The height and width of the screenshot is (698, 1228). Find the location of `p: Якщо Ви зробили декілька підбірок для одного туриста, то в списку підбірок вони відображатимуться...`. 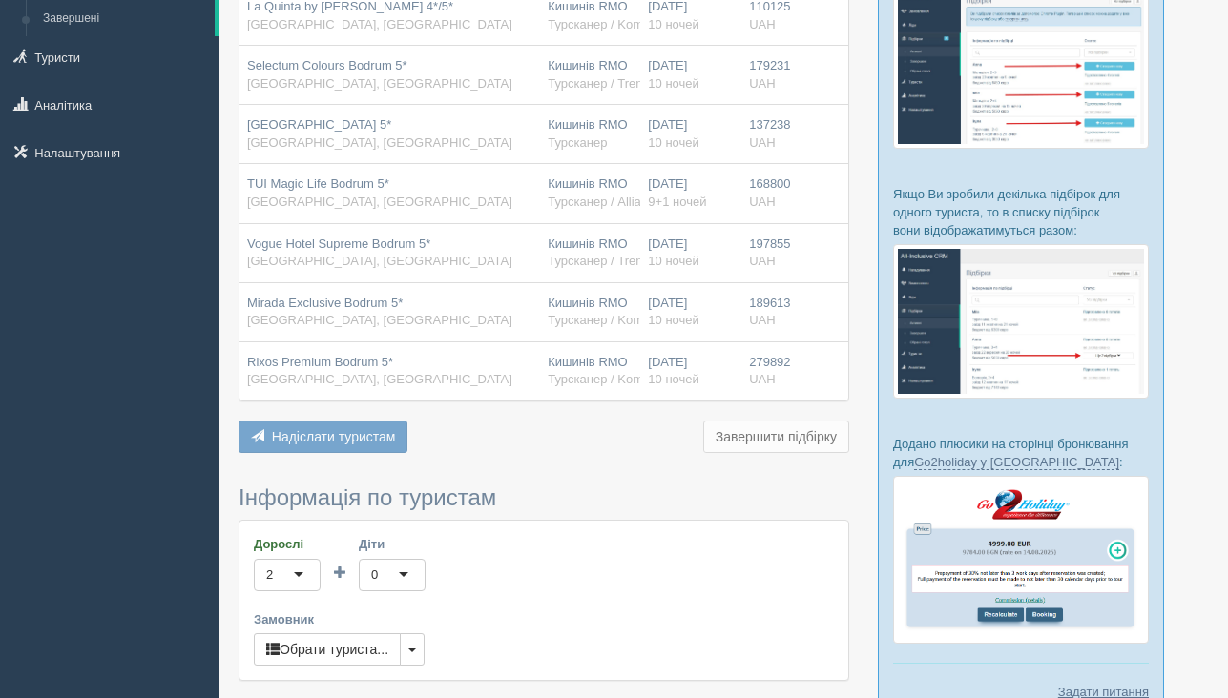

p: Якщо Ви зробили декілька підбірок для одного туриста, то в списку підбірок вони відображатимуться... is located at coordinates (1021, 212).